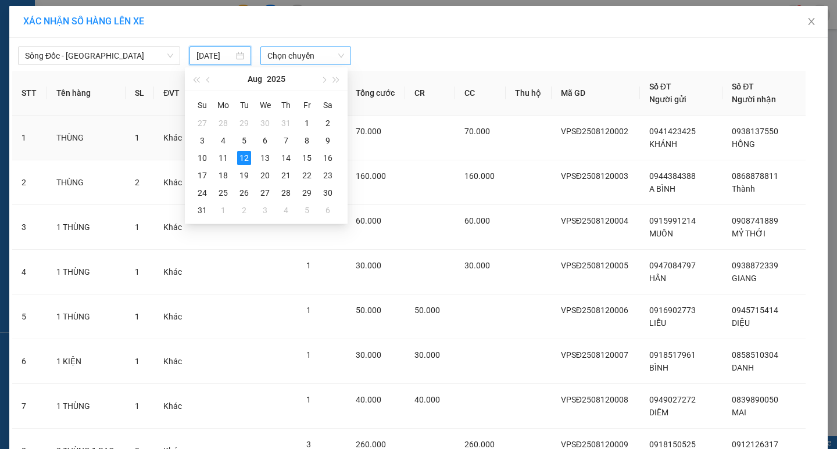 The image size is (837, 449). I want to click on td: 2025-08-05, so click(244, 141).